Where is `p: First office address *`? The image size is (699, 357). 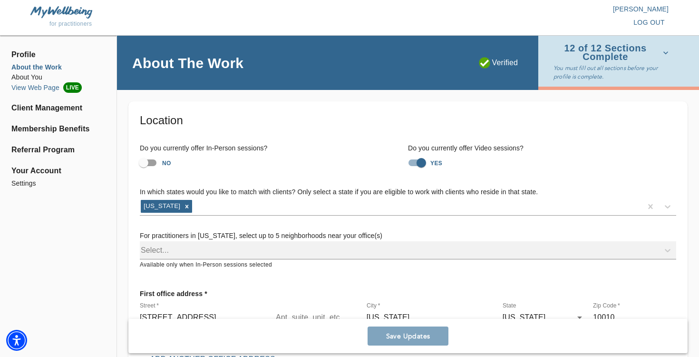
p: First office address * is located at coordinates (174, 293).